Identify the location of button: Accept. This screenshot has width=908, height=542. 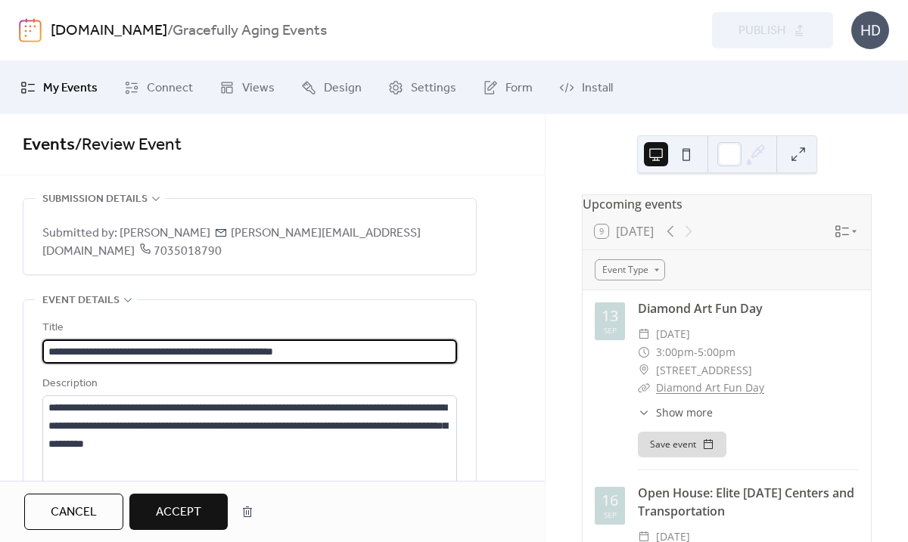
(179, 512).